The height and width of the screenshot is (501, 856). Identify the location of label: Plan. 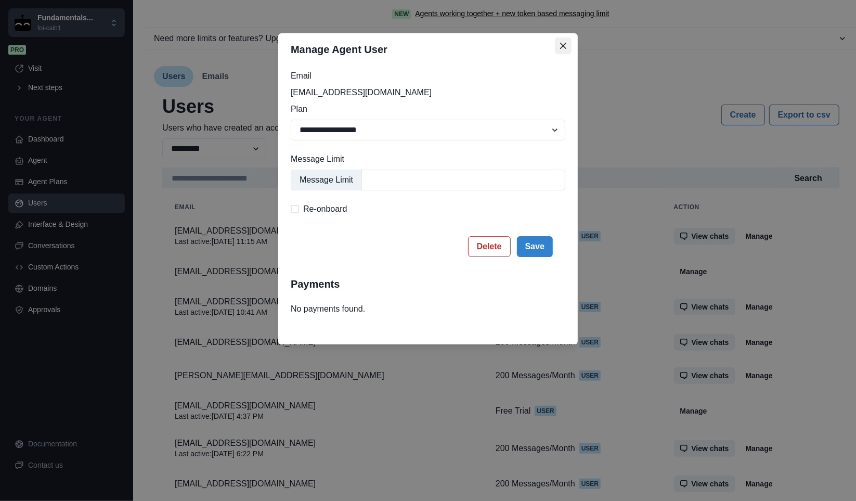
(425, 109).